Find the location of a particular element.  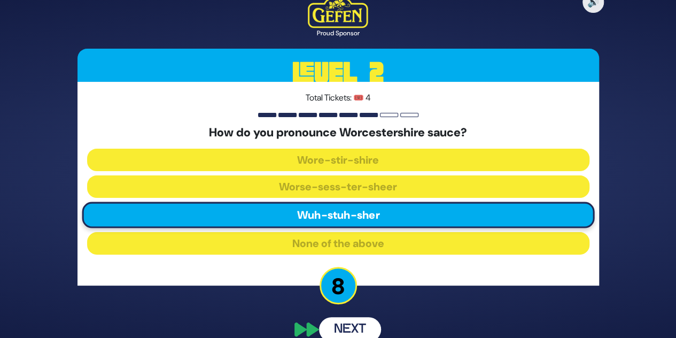

h5: How do you pronounce Worcestershire sauce? is located at coordinates (338, 133).